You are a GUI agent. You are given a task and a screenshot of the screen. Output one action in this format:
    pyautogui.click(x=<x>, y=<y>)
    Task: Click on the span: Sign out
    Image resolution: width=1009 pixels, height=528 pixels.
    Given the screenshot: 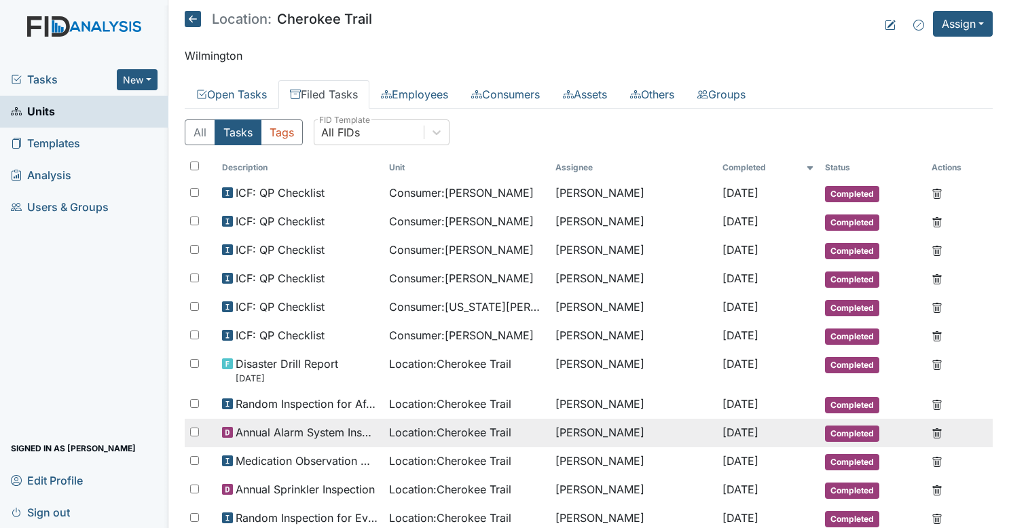 What is the action you would take?
    pyautogui.click(x=40, y=512)
    